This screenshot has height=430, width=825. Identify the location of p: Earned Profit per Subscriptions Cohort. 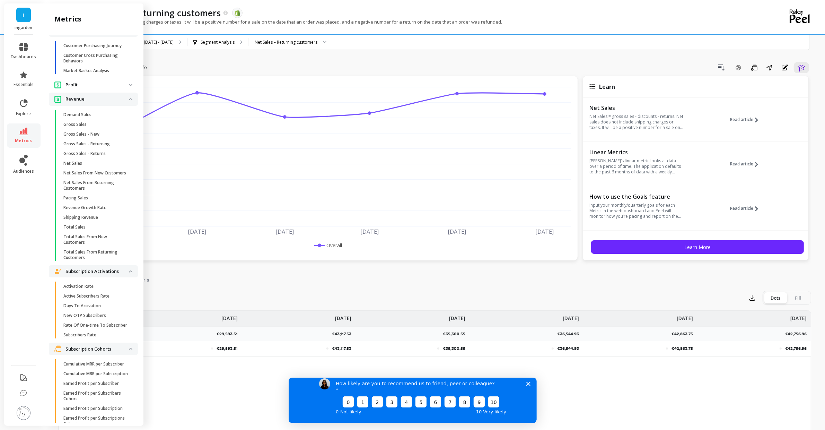
(96, 421).